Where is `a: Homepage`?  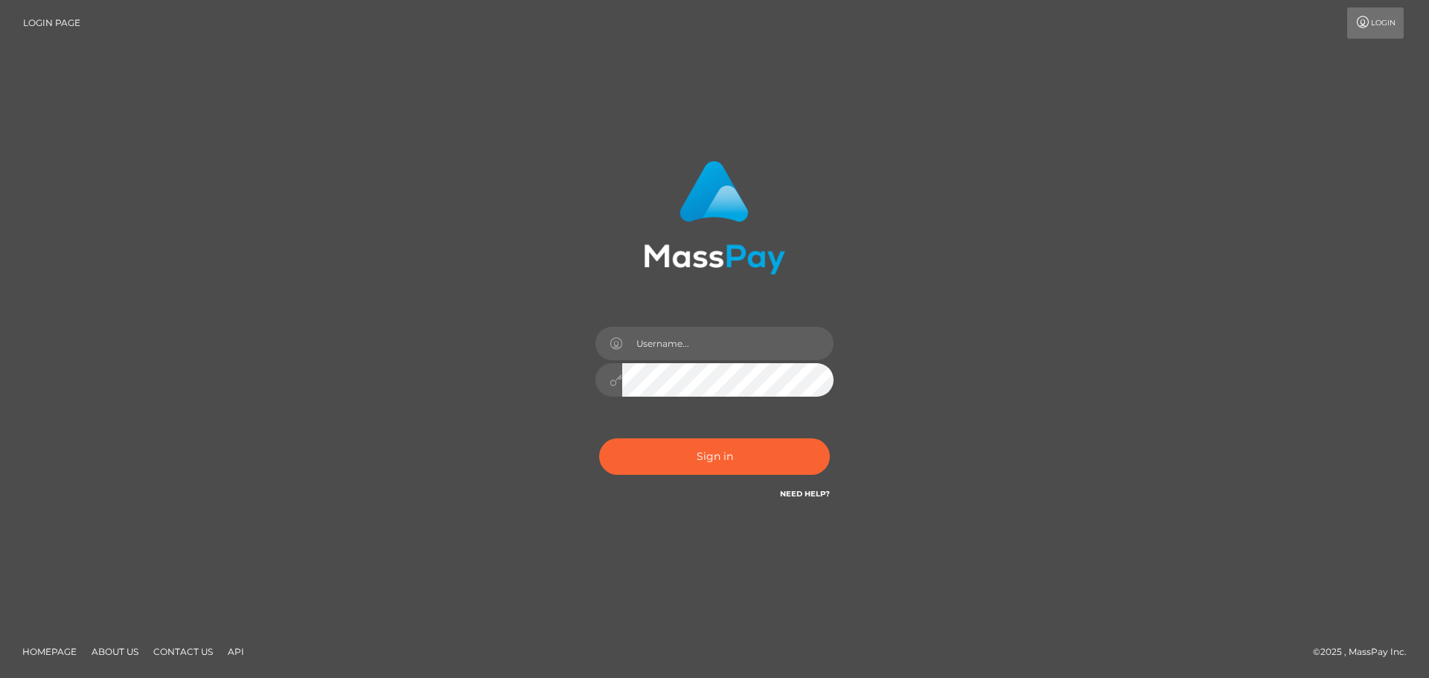
a: Homepage is located at coordinates (49, 651).